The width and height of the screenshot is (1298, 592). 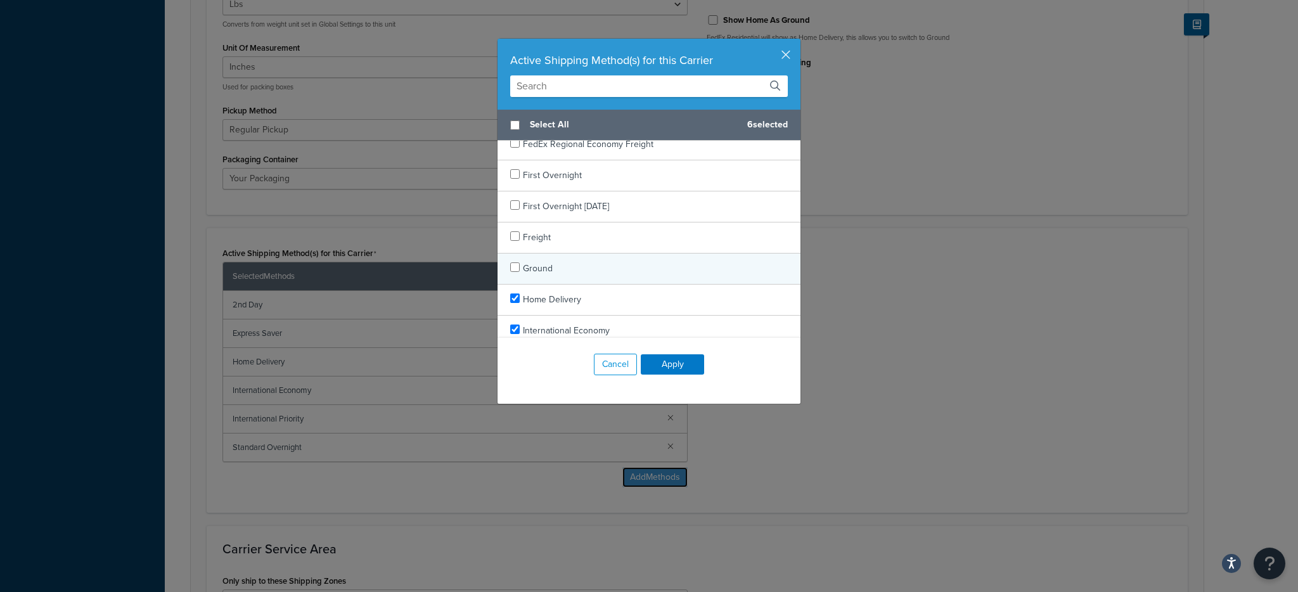 What do you see at coordinates (537, 268) in the screenshot?
I see `span: Ground` at bounding box center [537, 268].